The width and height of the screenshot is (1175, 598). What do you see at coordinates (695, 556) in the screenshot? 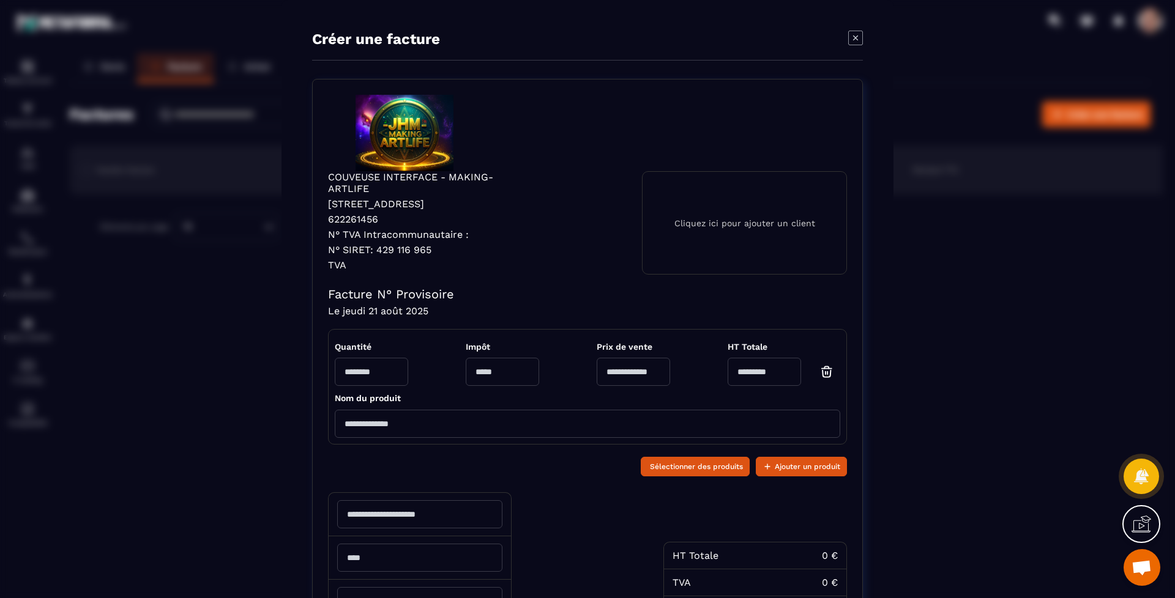
I see `div: HT Totale` at bounding box center [695, 556].